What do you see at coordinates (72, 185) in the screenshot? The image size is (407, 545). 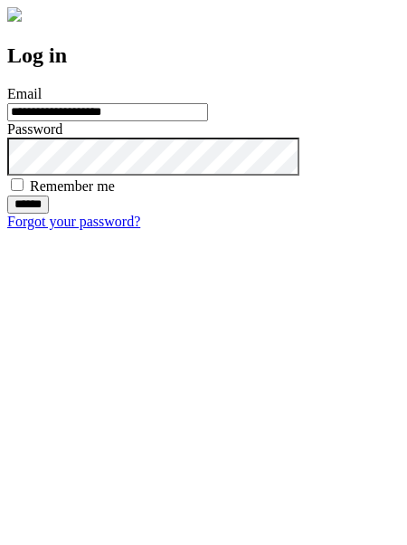 I see `label: Remember me` at bounding box center [72, 185].